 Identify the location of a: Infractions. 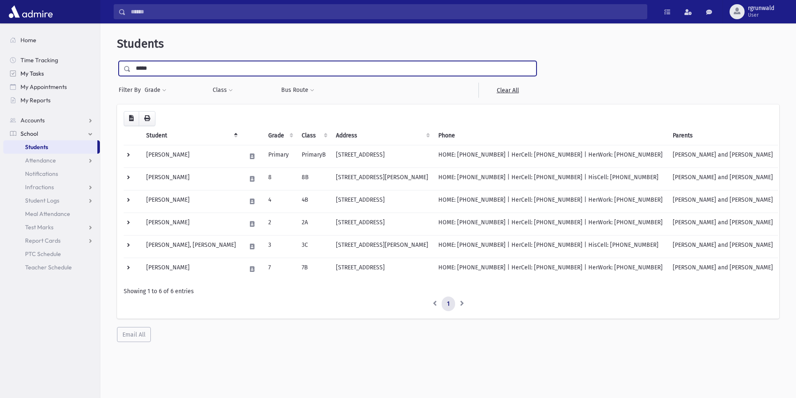
(51, 187).